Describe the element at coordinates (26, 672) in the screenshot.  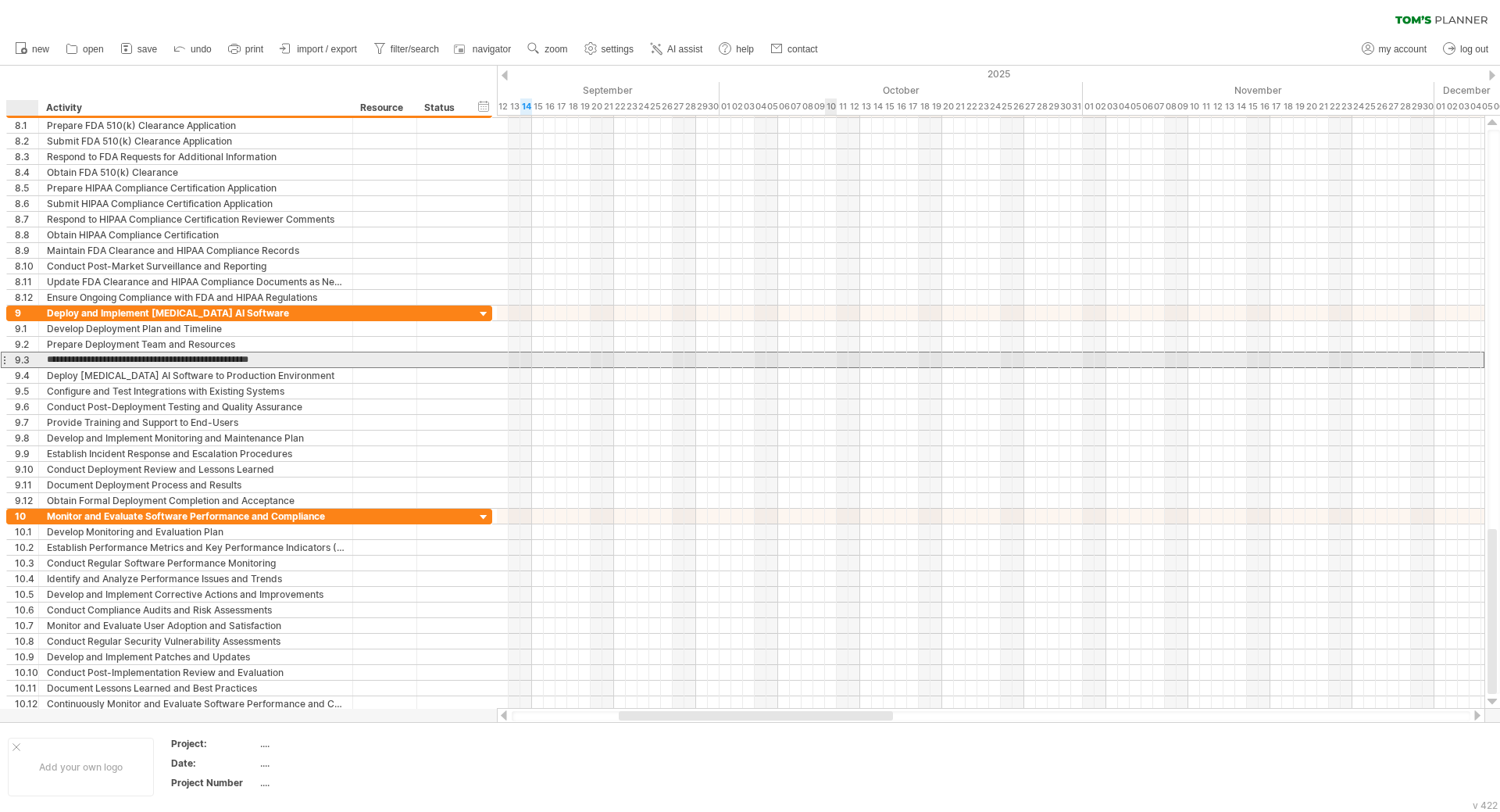
I see `div: 10.10` at that location.